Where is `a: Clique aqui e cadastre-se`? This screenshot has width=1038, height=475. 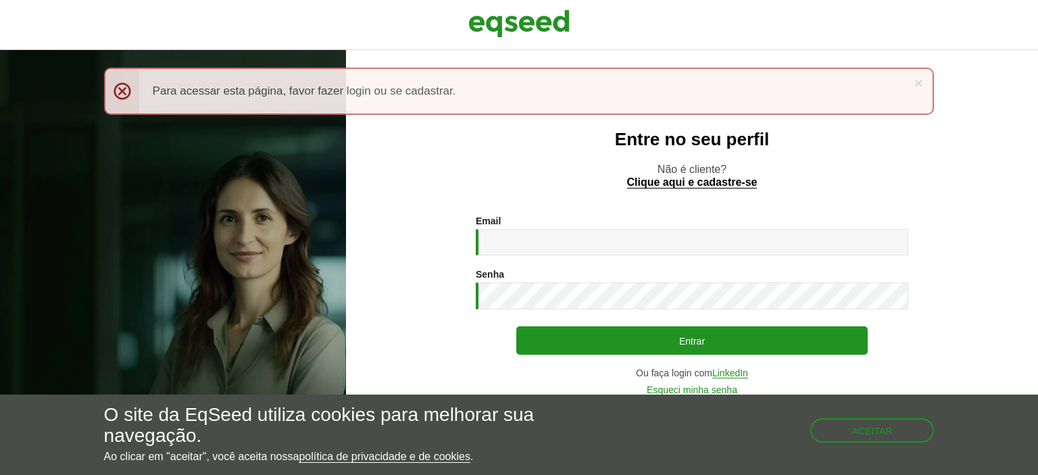 a: Clique aqui e cadastre-se is located at coordinates (692, 182).